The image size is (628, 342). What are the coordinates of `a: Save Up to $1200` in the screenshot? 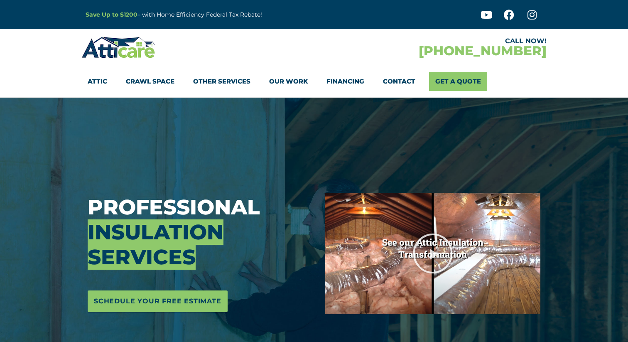 It's located at (111, 15).